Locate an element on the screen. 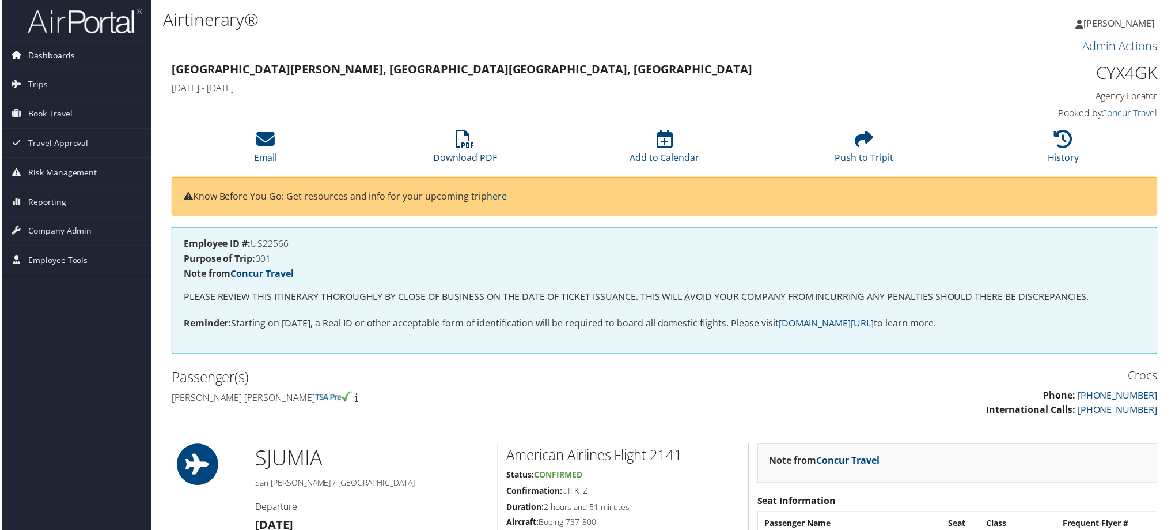 This screenshot has height=530, width=1175. strong: Seat Information is located at coordinates (797, 502).